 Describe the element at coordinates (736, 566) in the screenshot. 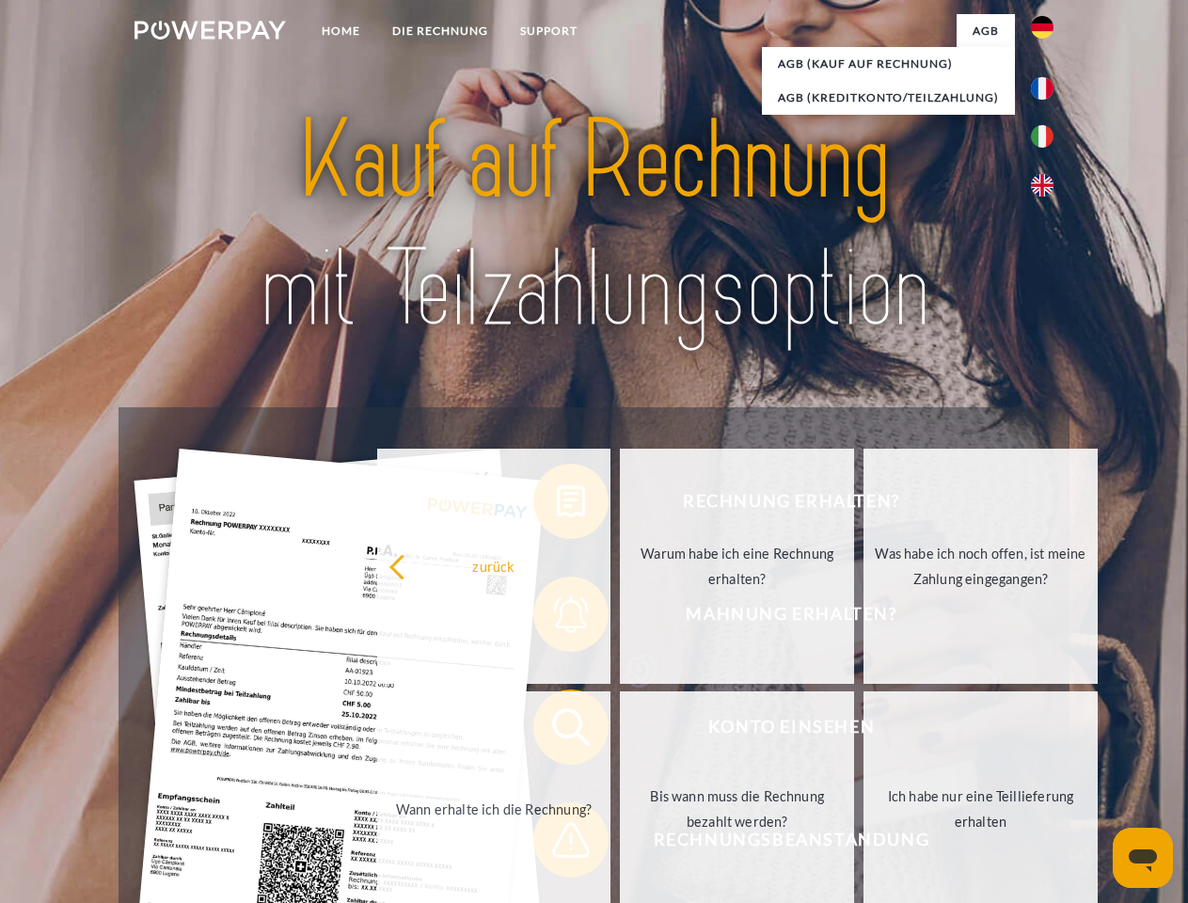

I see `div: Warum habe ich eine Rechnung erhalten?` at that location.